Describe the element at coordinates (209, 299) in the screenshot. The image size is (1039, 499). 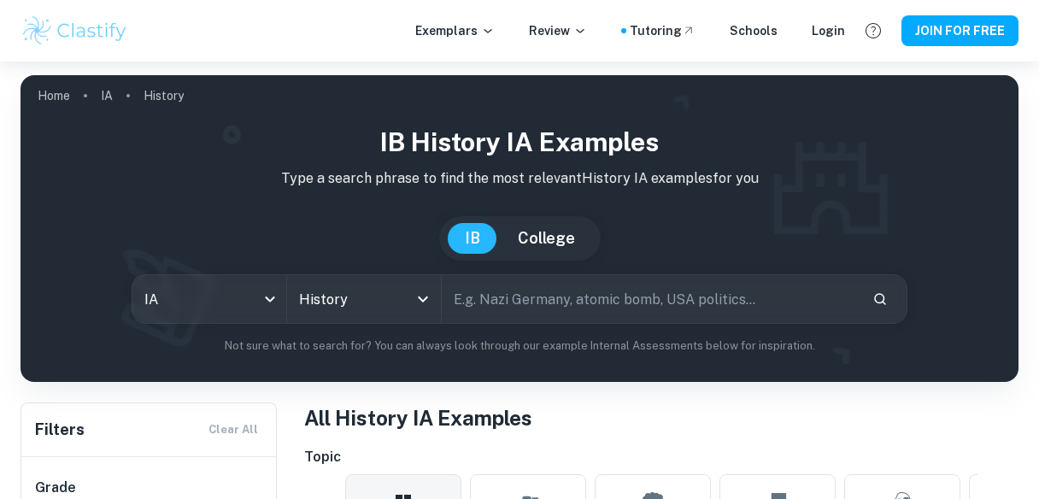
I see `div: IA` at that location.